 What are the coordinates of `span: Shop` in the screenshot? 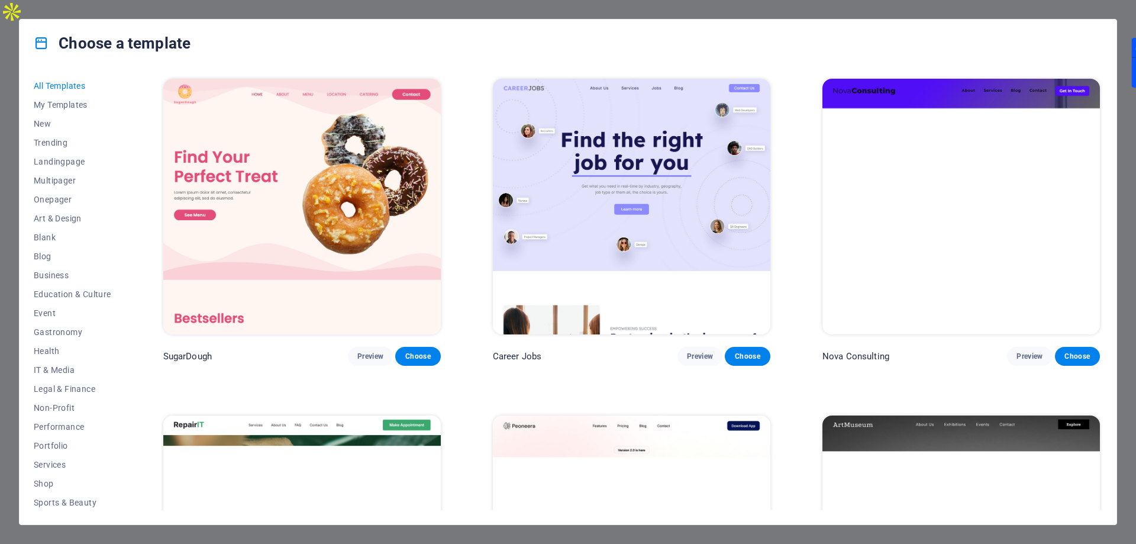 It's located at (72, 483).